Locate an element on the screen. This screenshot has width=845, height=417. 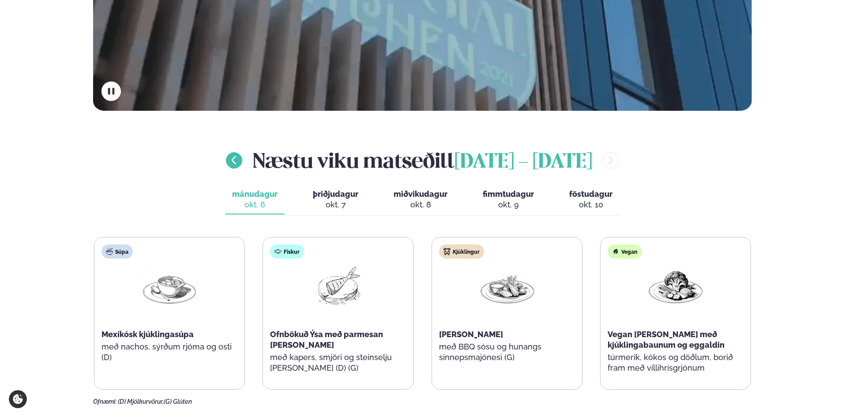
div: Vegan is located at coordinates (624, 251).